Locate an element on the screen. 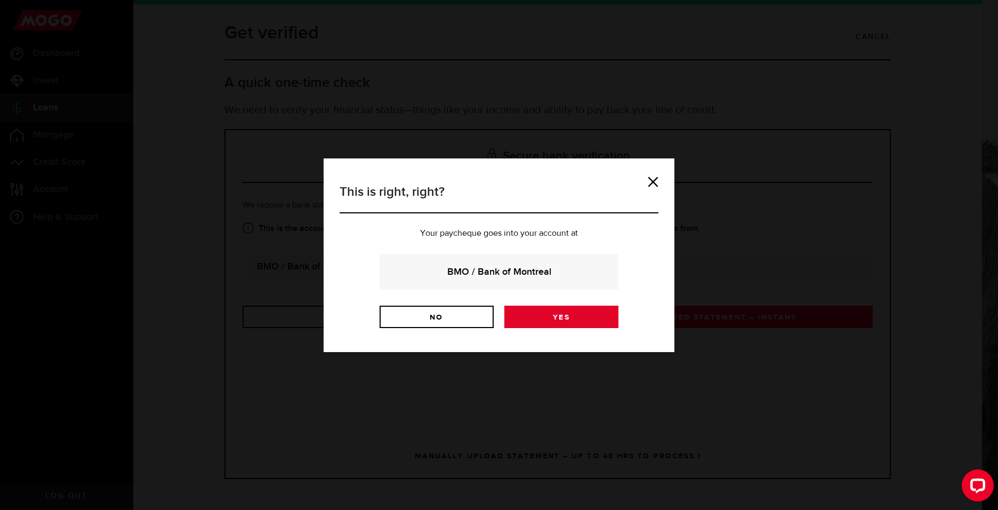  a: Yes is located at coordinates (562, 317).